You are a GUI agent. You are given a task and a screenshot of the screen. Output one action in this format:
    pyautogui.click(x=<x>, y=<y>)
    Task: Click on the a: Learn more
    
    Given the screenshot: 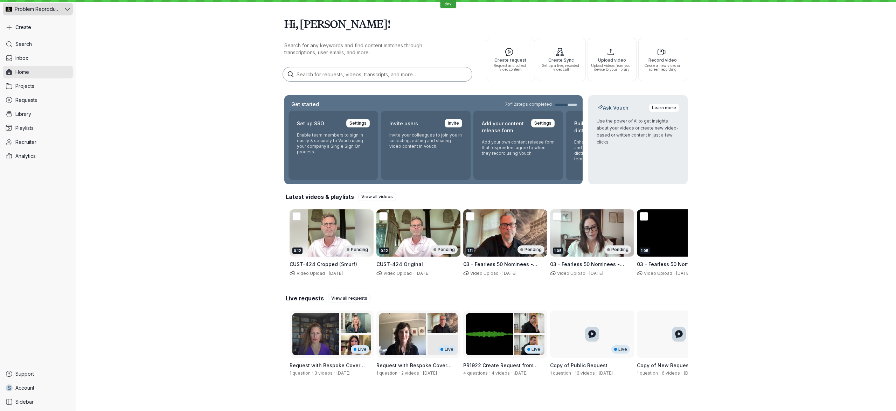 What is the action you would take?
    pyautogui.click(x=664, y=108)
    